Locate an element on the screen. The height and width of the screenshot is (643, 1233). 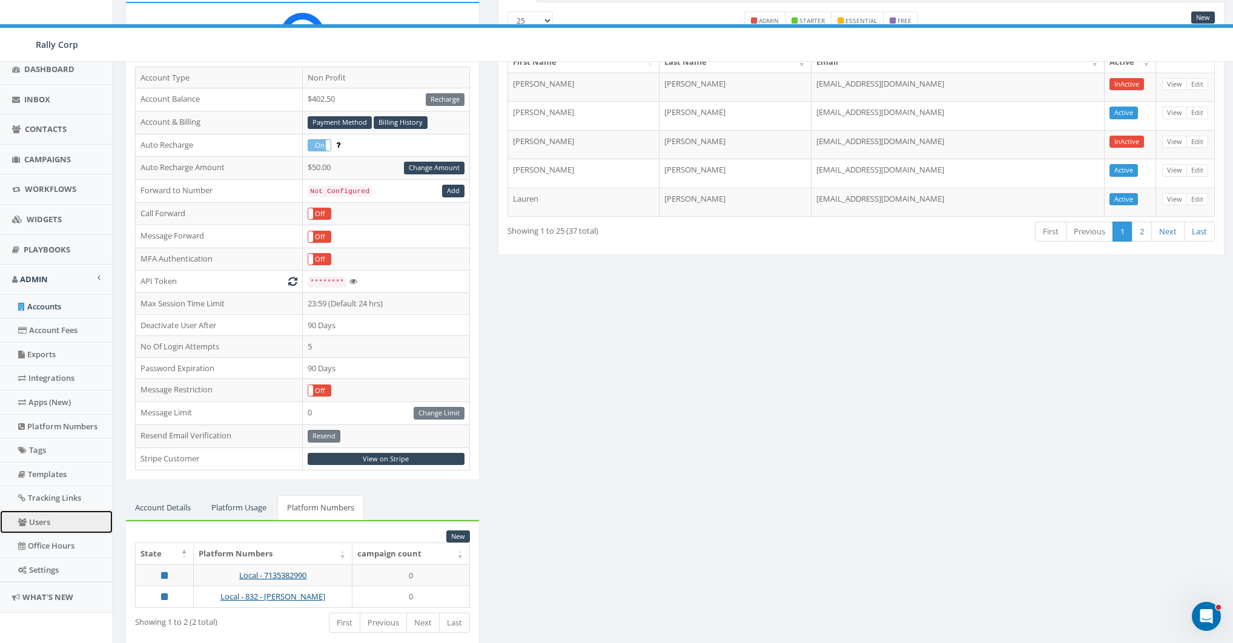
small: starter is located at coordinates (812, 21).